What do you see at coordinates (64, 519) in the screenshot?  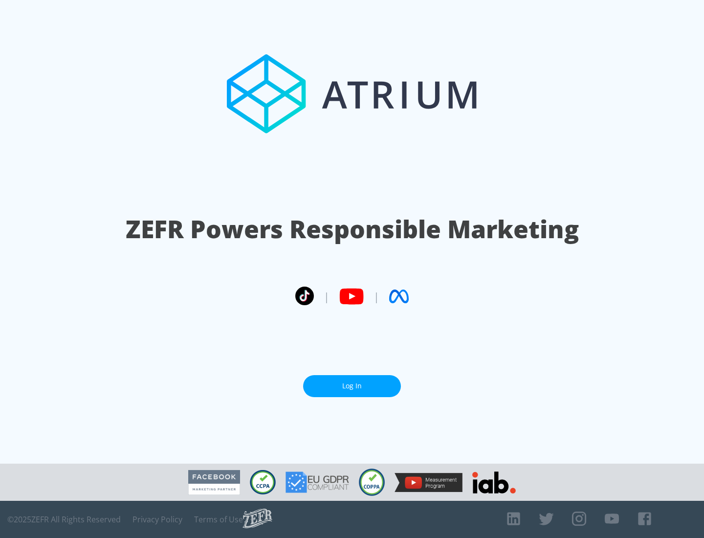 I see `span: © 2025 ZEFR All Rights Reserved` at bounding box center [64, 519].